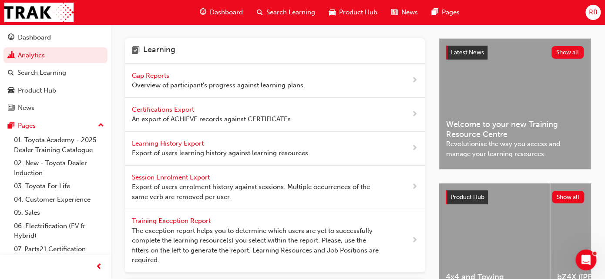  What do you see at coordinates (37, 91) in the screenshot?
I see `div: Product Hub` at bounding box center [37, 91].